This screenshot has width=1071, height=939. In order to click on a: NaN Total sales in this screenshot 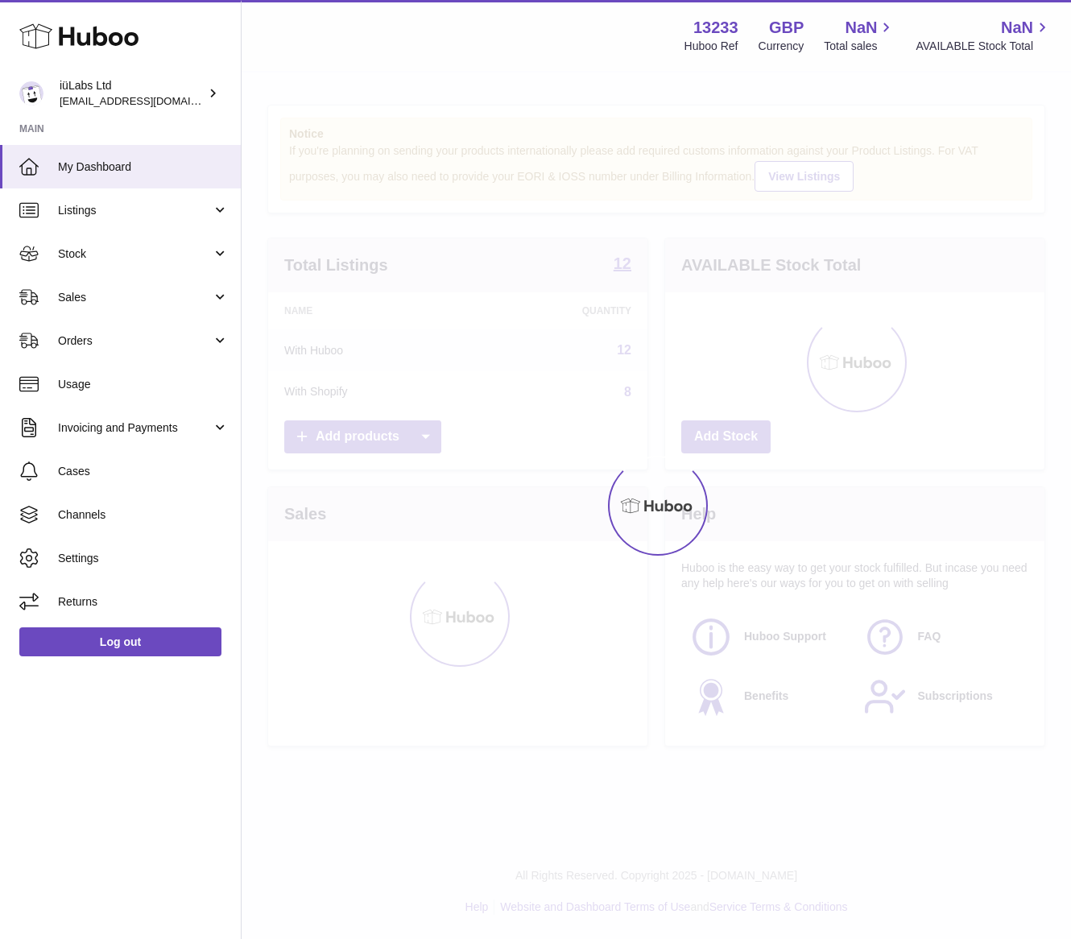, I will do `click(859, 35)`.